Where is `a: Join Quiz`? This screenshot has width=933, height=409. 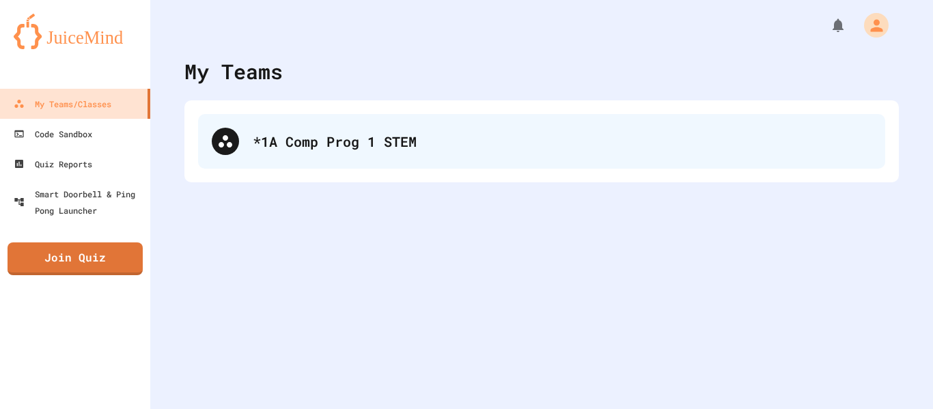
a: Join Quiz is located at coordinates (75, 259).